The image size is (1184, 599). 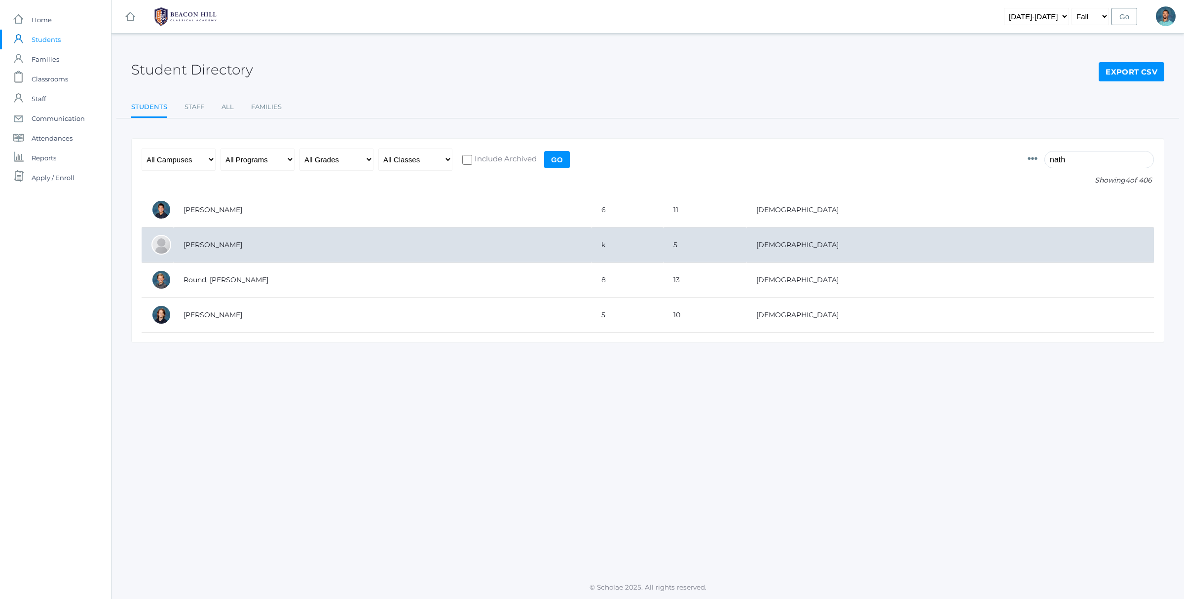 What do you see at coordinates (44, 158) in the screenshot?
I see `span: Reports` at bounding box center [44, 158].